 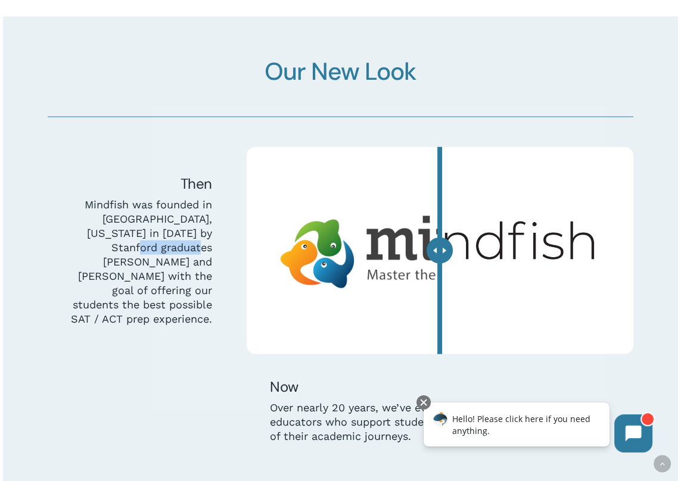 What do you see at coordinates (141, 184) in the screenshot?
I see `h5: Then` at bounding box center [141, 184].